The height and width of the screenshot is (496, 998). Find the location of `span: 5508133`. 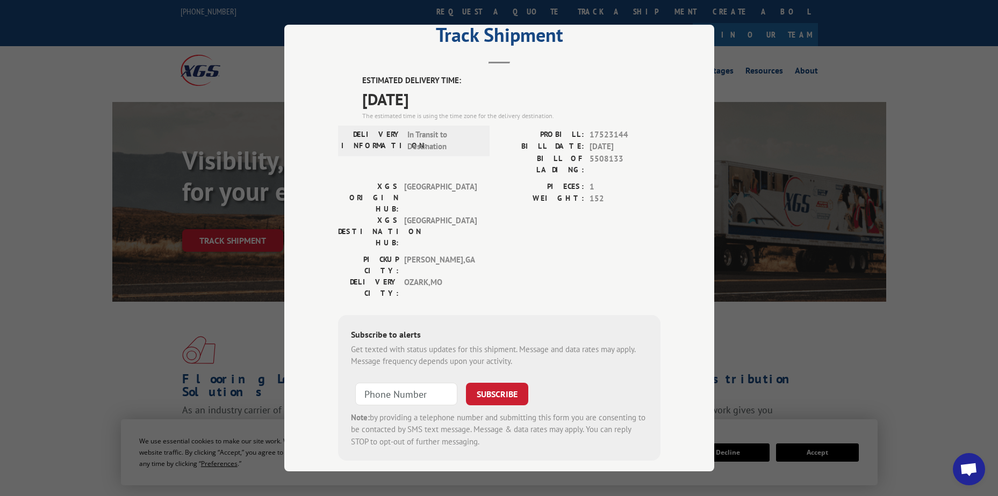

span: 5508133 is located at coordinates (625, 164).